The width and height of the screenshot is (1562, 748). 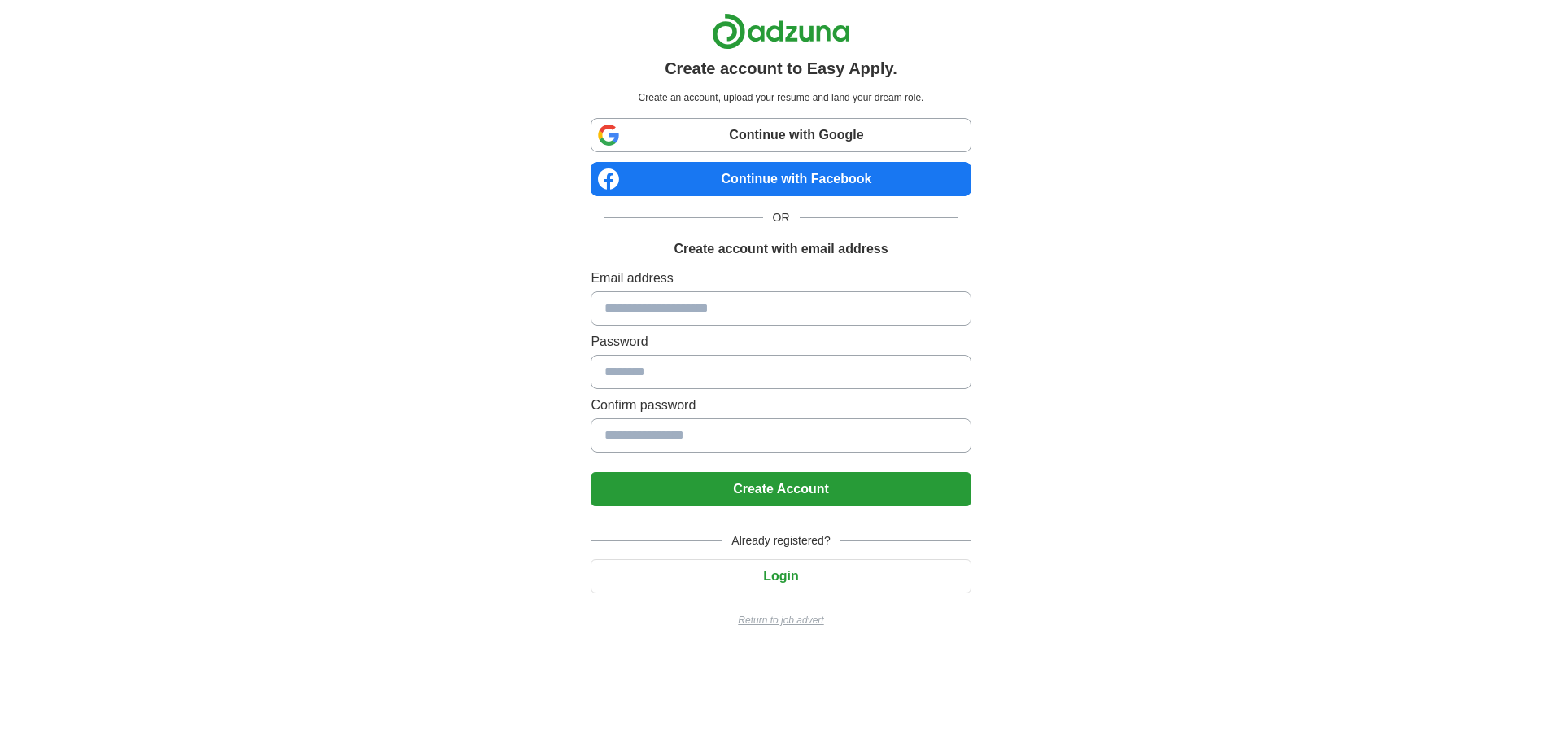 I want to click on a: Return to job advert, so click(x=780, y=620).